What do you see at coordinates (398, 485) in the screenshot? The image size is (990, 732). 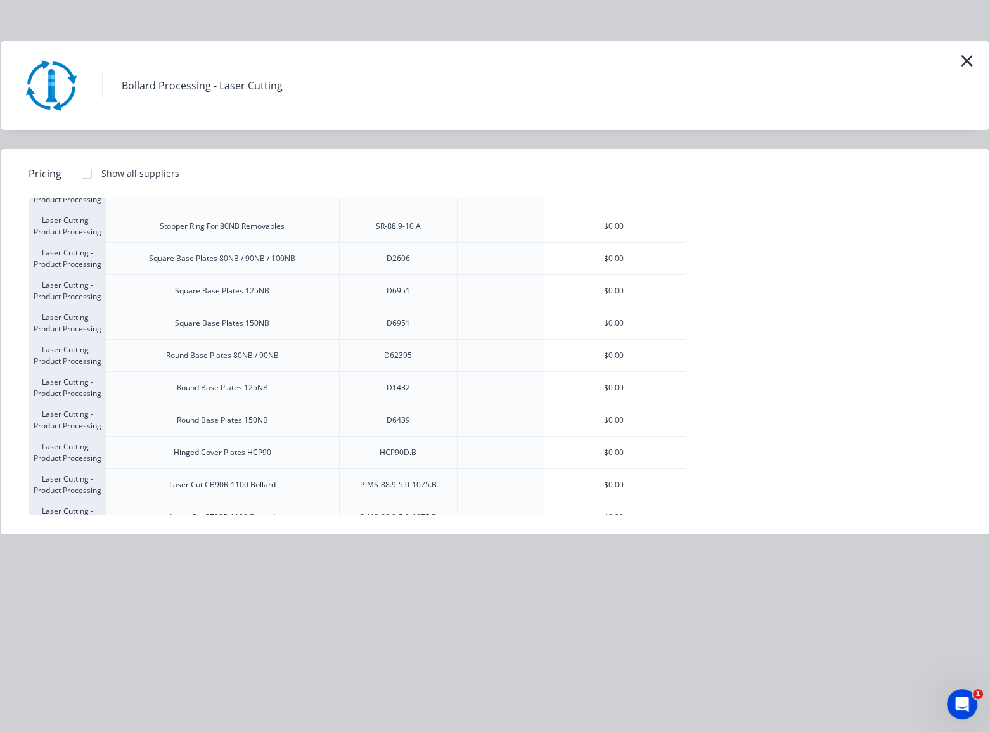 I see `div: P-MS-88.9-5.0-1075.B` at bounding box center [398, 485].